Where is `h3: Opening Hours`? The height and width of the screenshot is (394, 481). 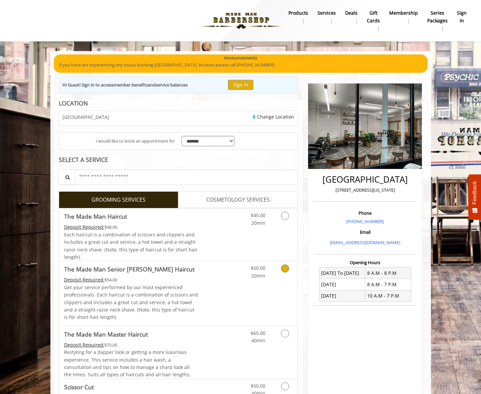 h3: Opening Hours is located at coordinates (365, 262).